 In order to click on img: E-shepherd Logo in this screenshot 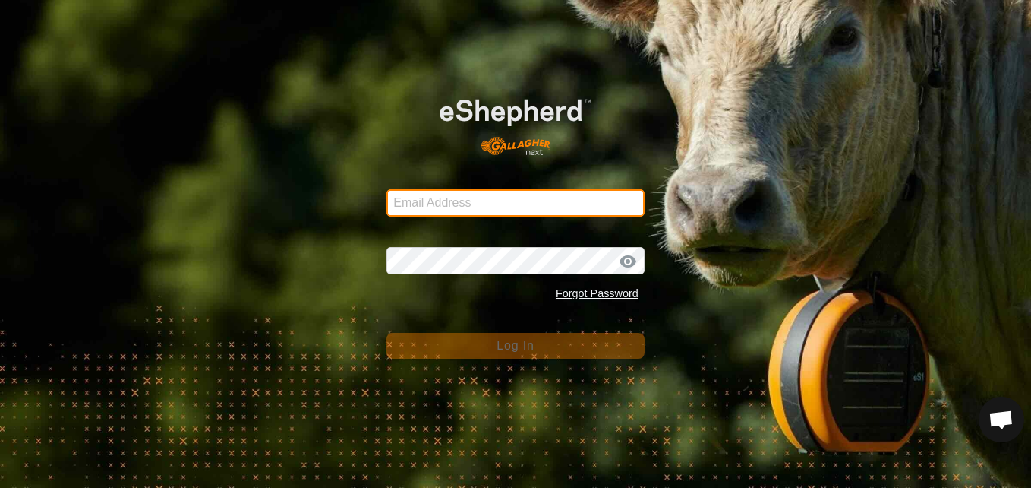, I will do `click(516, 121)`.